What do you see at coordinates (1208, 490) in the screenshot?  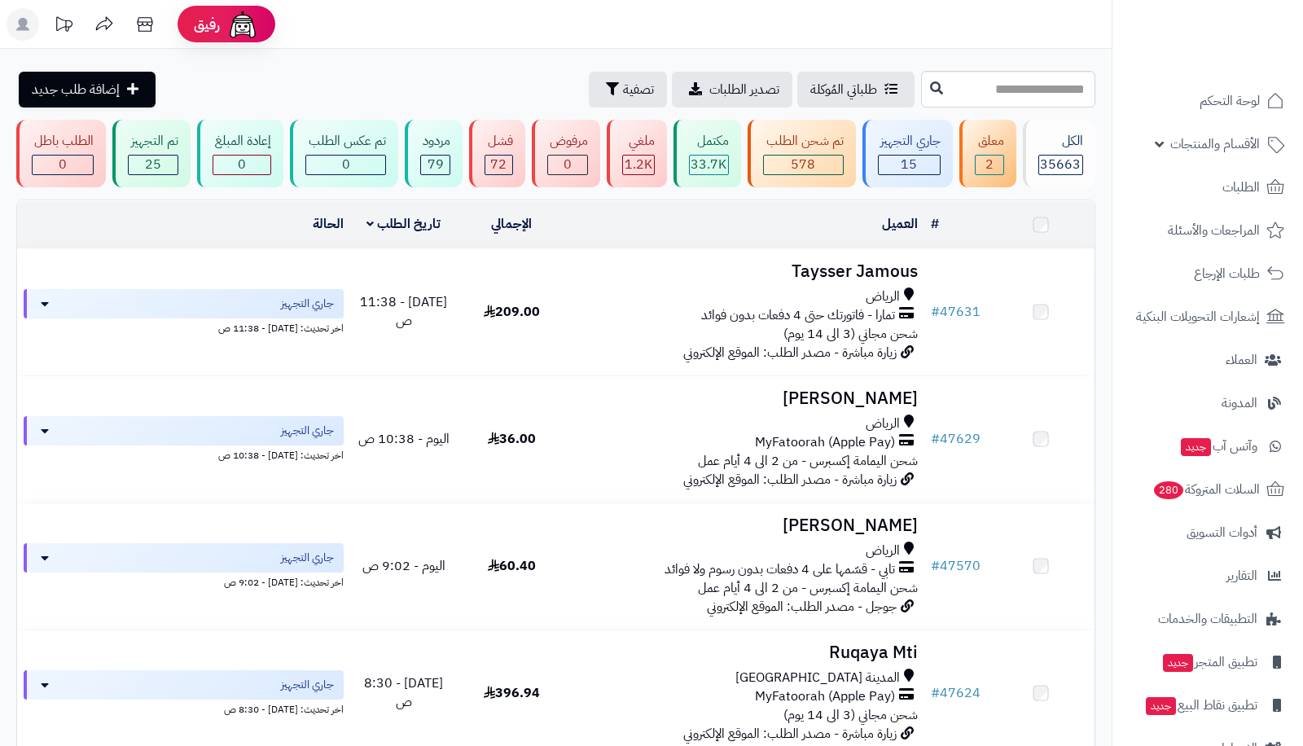 I see `a: السلات المتروكة280` at bounding box center [1208, 490].